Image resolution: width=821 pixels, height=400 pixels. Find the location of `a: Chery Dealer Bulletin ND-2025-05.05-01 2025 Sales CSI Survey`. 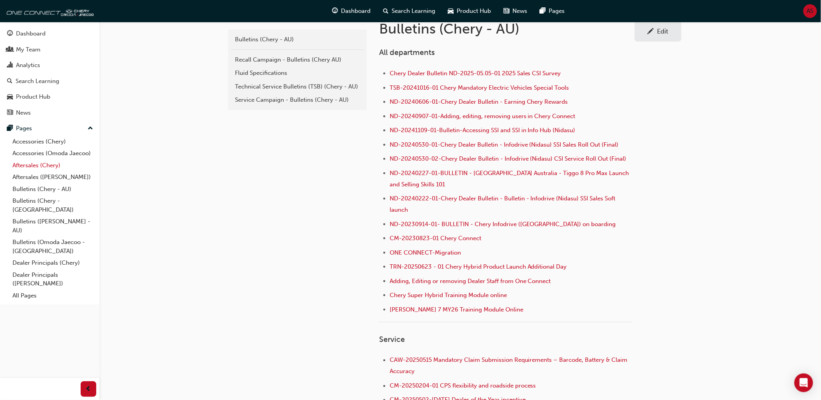

a: Chery Dealer Bulletin ND-2025-05.05-01 2025 Sales CSI Survey is located at coordinates (476, 73).